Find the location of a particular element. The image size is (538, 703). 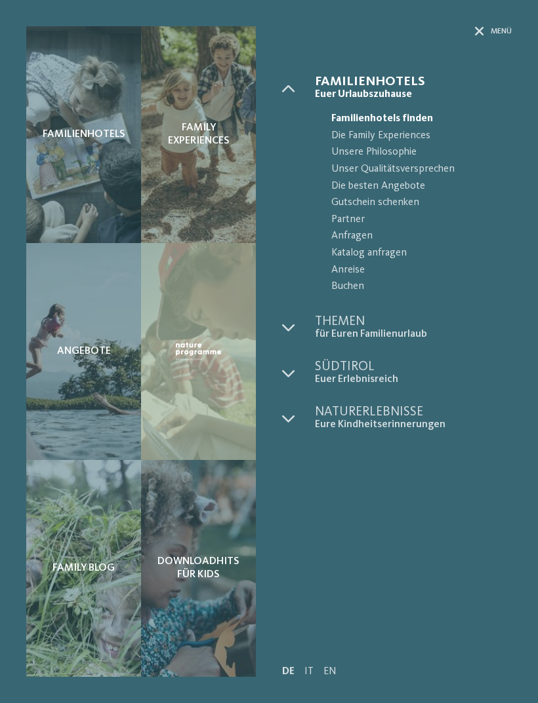

span: Family Experiences is located at coordinates (198, 134).